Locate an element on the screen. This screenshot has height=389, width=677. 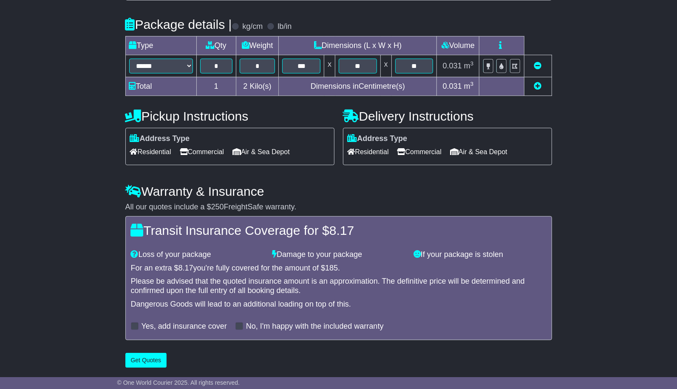
div: Loss of your package is located at coordinates (197, 255).